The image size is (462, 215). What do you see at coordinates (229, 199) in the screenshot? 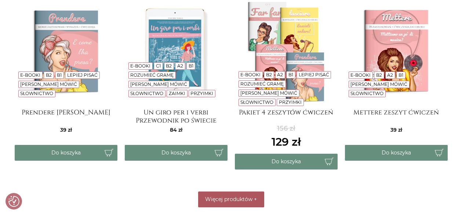
I see `span: Więcej produktów` at bounding box center [229, 199].